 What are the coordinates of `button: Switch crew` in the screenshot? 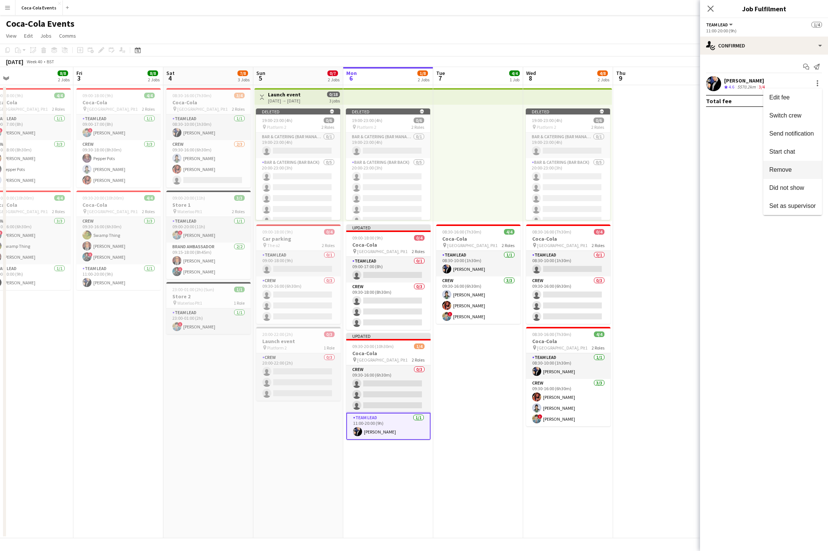 It's located at (793, 116).